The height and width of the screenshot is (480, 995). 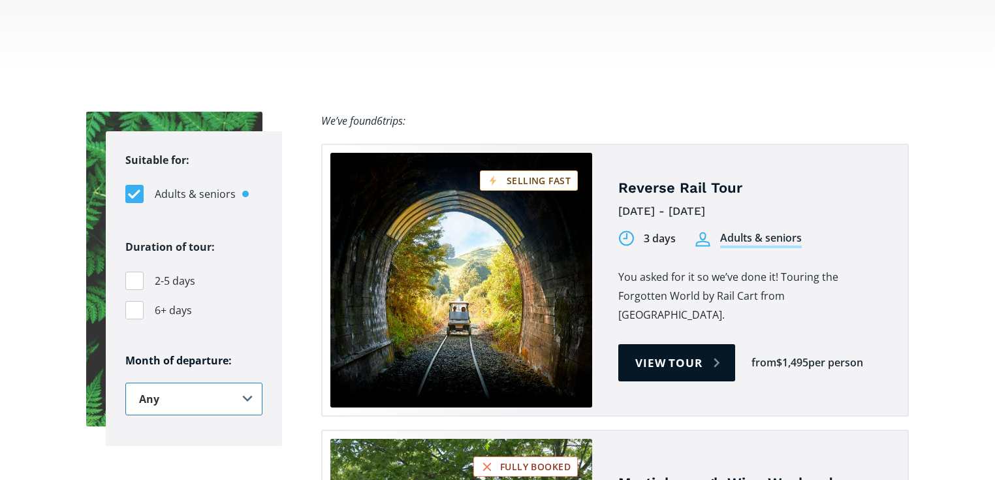 What do you see at coordinates (363, 121) in the screenshot?
I see `div: We’ve found trips:` at bounding box center [363, 121].